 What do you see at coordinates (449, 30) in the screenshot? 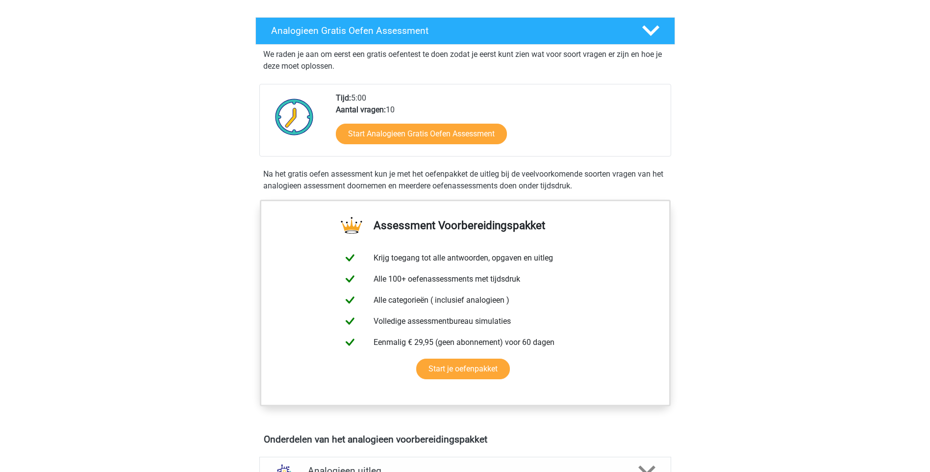
I see `h4: Analogieen Gratis Oefen Assessment` at bounding box center [449, 30].